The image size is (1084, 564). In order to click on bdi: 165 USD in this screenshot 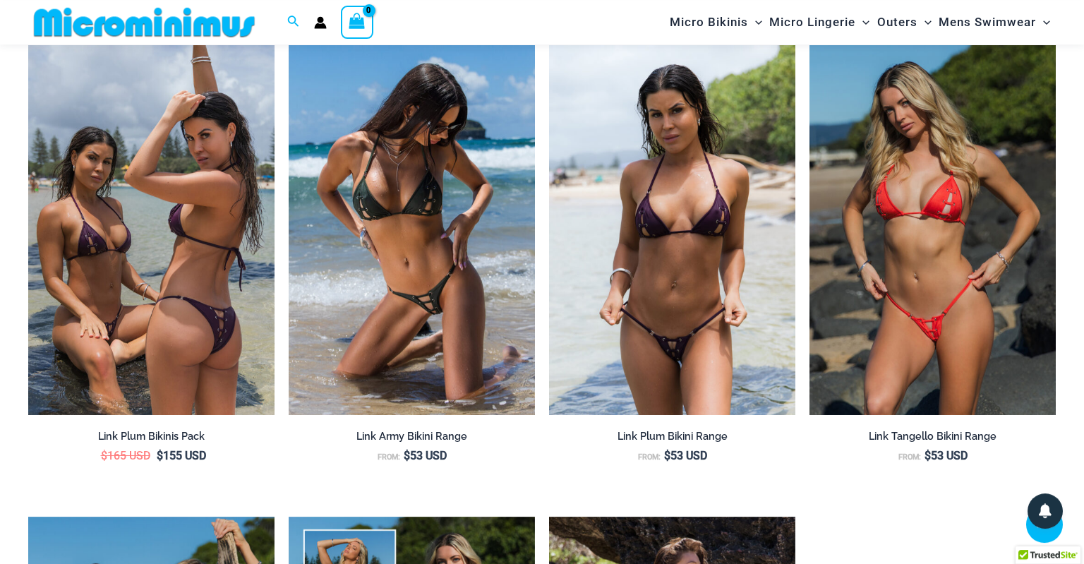, I will do `click(126, 455)`.